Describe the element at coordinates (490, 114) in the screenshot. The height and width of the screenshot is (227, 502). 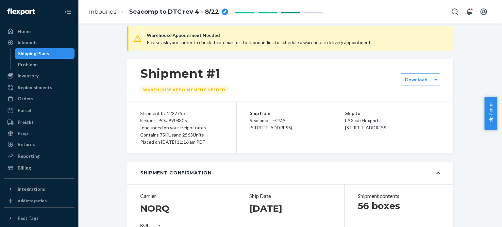
I see `button: Help Center` at that location.